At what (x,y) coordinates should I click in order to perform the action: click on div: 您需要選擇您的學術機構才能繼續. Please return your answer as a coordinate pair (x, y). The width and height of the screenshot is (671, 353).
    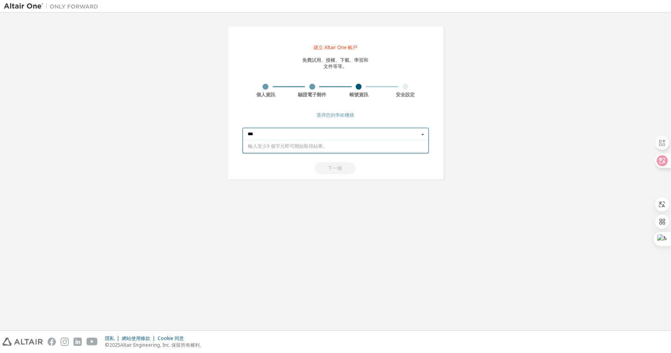
    Looking at the image, I should click on (336, 168).